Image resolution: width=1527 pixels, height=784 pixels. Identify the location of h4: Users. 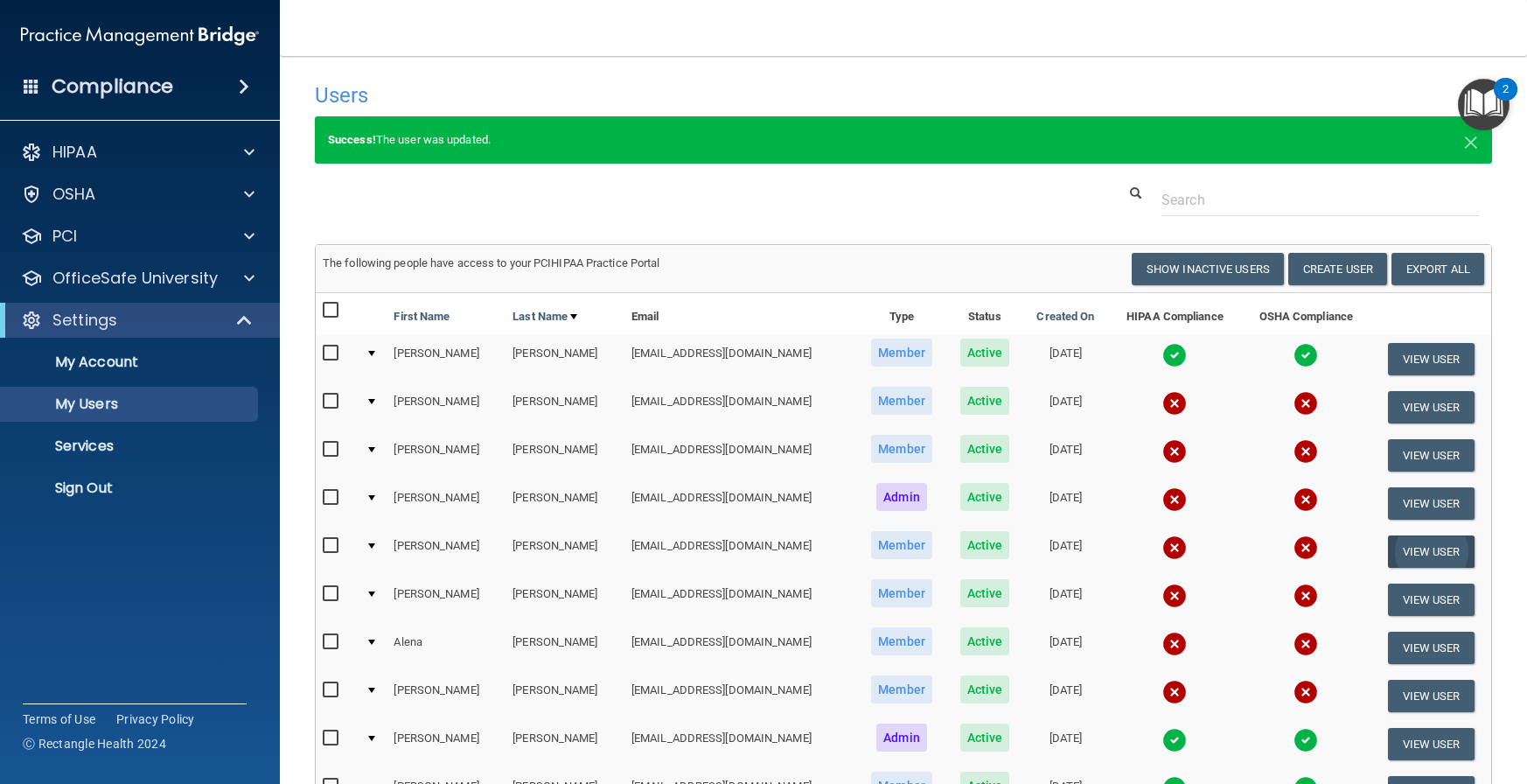
(652, 96).